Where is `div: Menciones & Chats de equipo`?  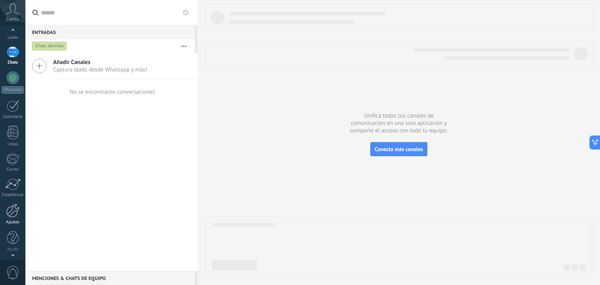
div: Menciones & Chats de equipo is located at coordinates (110, 278).